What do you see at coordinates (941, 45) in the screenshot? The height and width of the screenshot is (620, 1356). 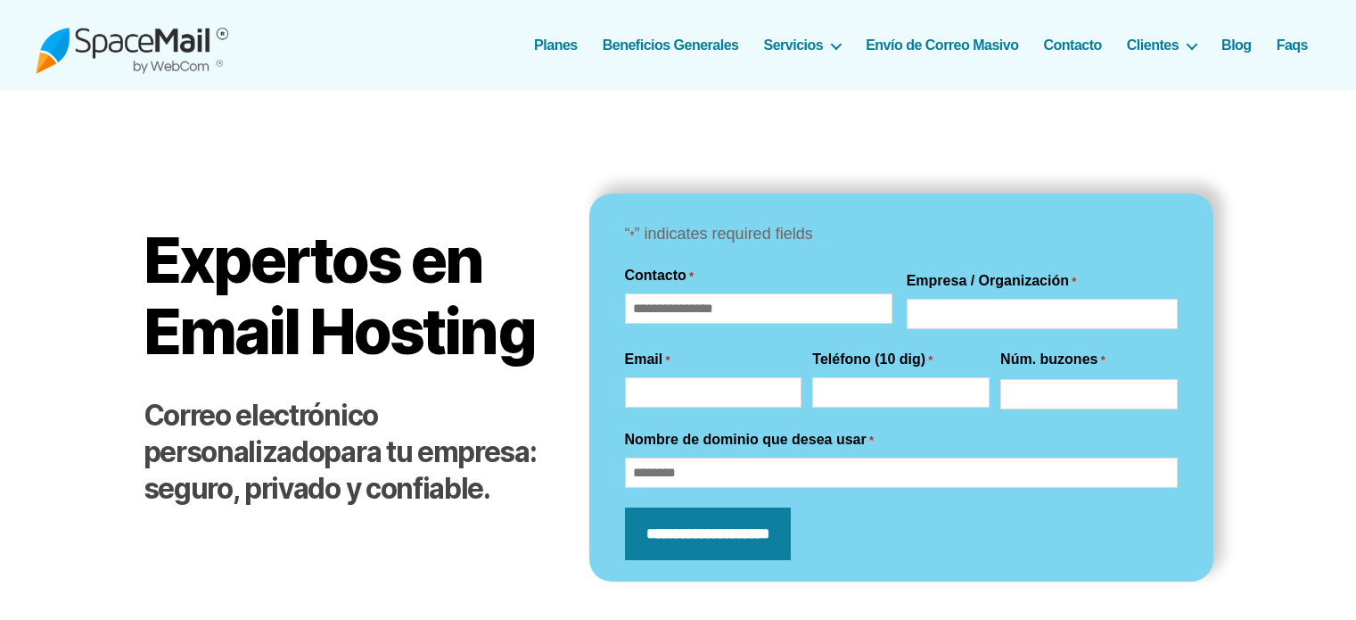 I see `a: Envío de Correo Masivo` at bounding box center [941, 45].